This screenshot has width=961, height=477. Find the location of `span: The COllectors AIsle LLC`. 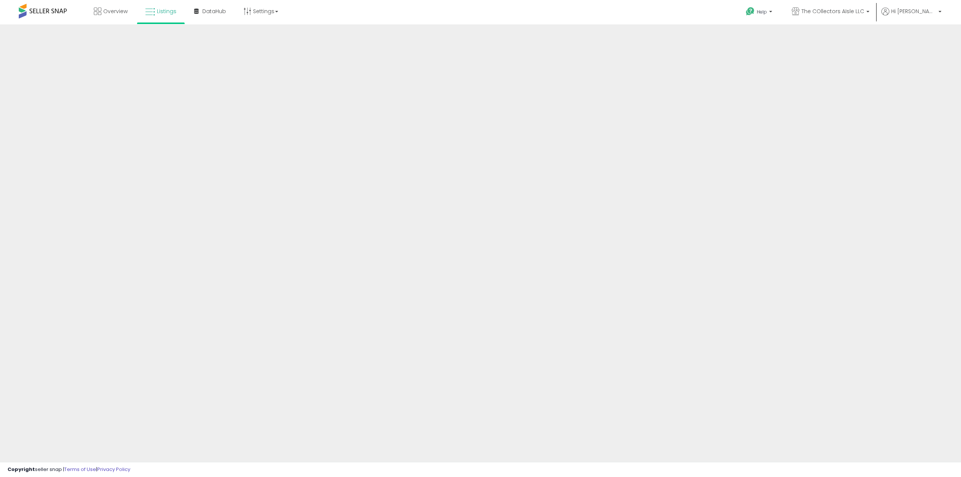

span: The COllectors AIsle LLC is located at coordinates (833, 11).